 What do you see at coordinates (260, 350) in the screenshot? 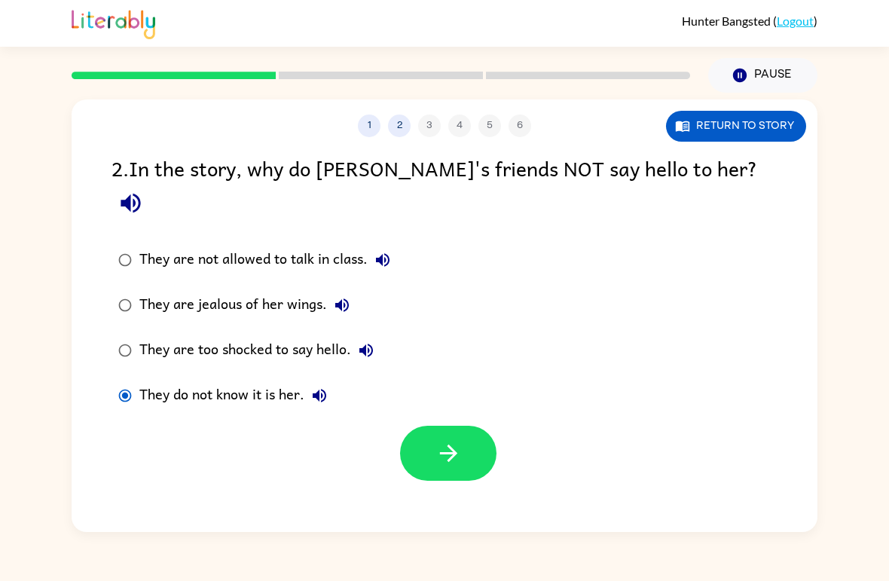
I see `div: They are too shocked to say hello.` at bounding box center [260, 350].